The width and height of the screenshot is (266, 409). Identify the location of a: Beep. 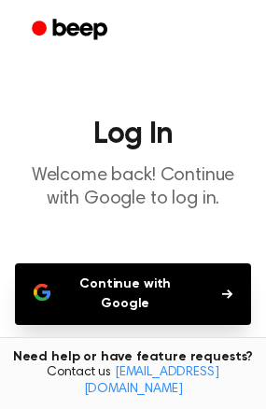
(71, 30).